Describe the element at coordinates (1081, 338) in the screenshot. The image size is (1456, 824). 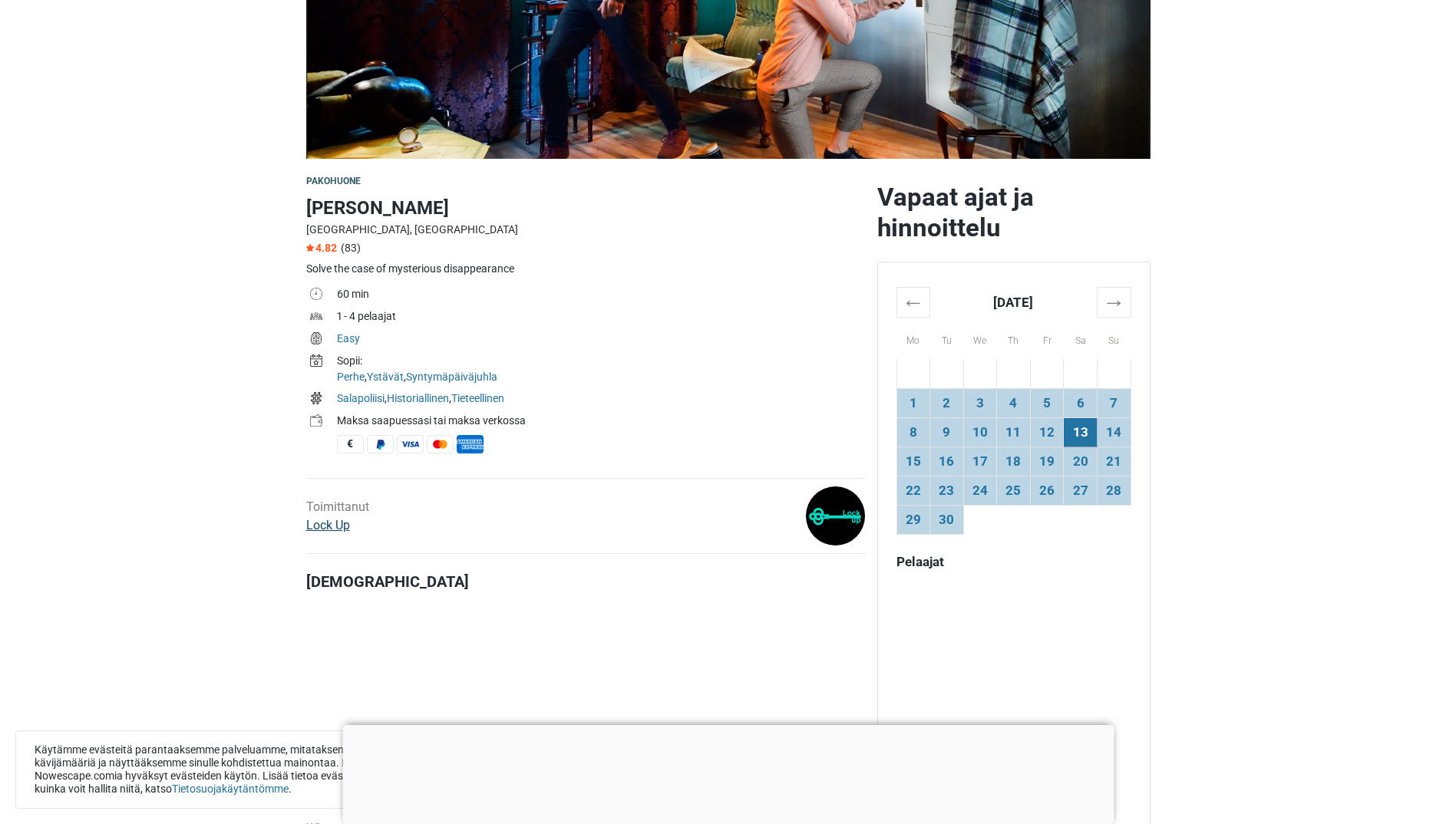
I see `th: Sa` at that location.